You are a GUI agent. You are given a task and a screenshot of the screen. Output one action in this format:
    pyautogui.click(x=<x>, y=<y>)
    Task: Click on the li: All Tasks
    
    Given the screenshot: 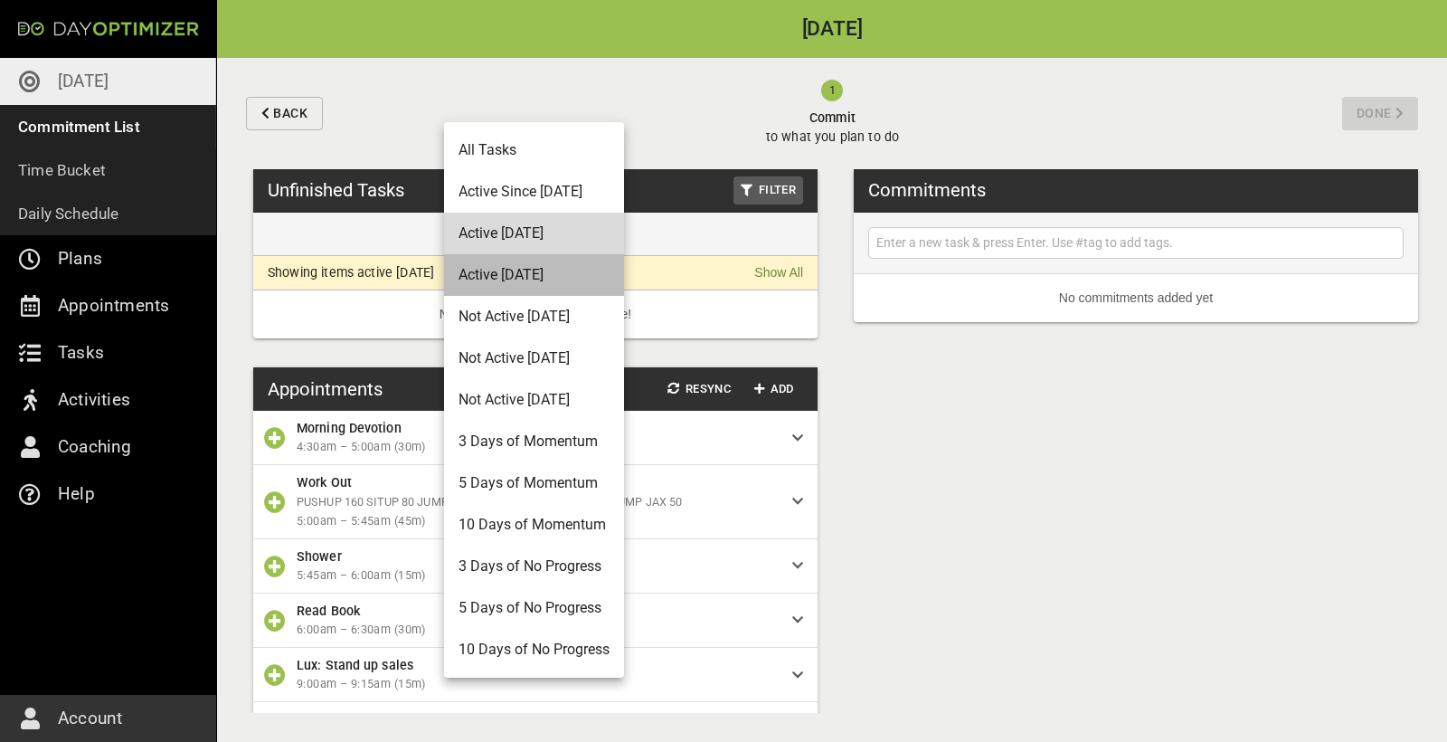 What is the action you would take?
    pyautogui.click(x=534, y=150)
    